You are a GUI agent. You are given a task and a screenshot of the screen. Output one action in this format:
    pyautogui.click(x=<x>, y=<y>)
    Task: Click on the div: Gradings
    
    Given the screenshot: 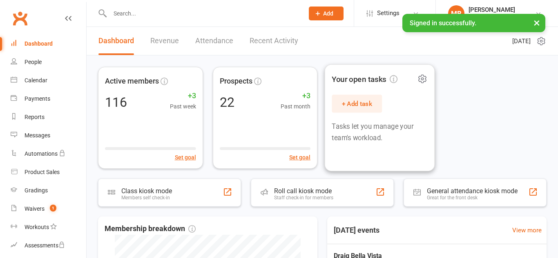 What is the action you would take?
    pyautogui.click(x=36, y=191)
    